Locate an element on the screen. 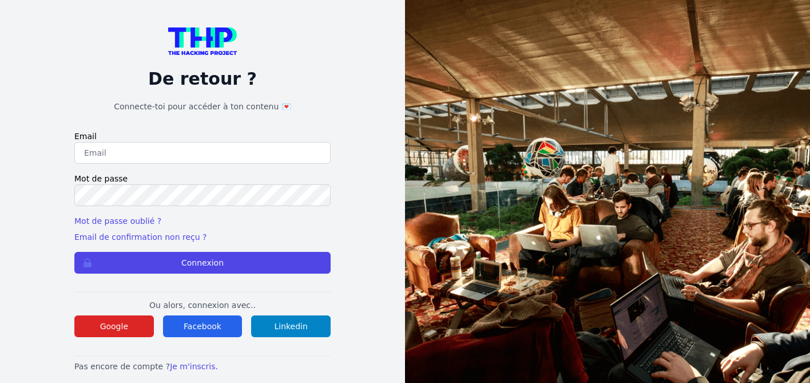 The height and width of the screenshot is (383, 810). label: Email is located at coordinates (202, 136).